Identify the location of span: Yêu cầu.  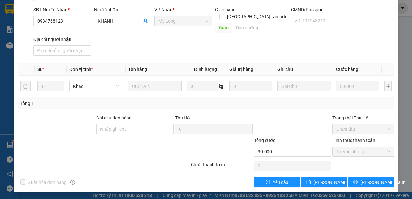
(280, 182).